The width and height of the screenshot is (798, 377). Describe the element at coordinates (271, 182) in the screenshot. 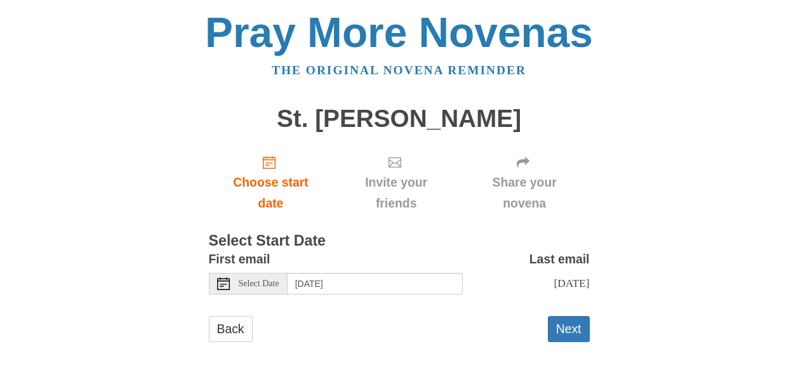

I see `a: Choose start date` at that location.